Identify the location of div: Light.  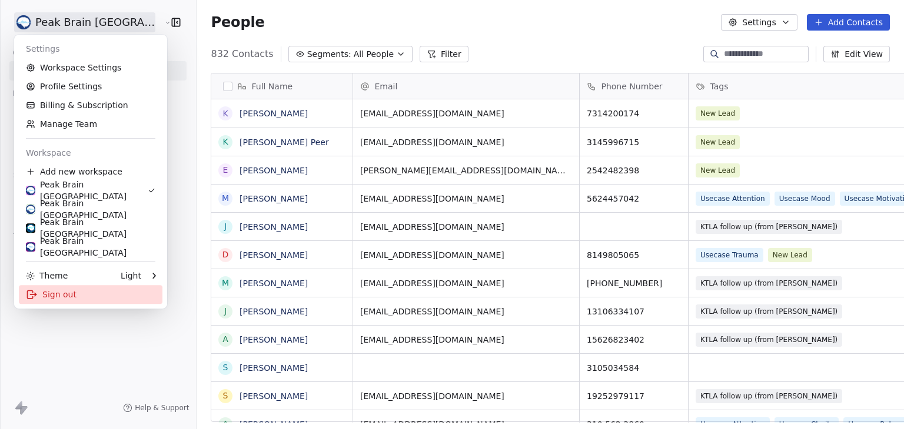
(131, 276).